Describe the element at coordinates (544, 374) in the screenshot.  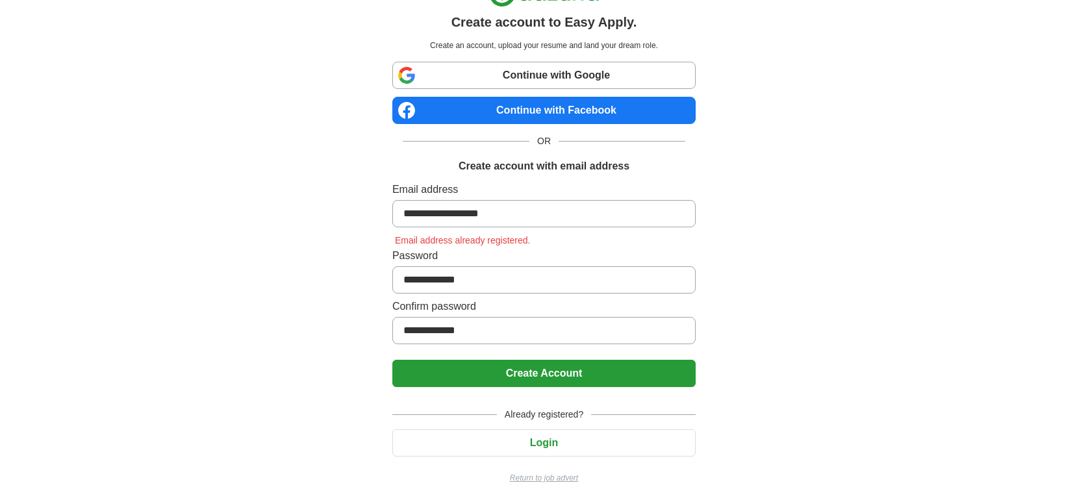
I see `button: Create Account` at that location.